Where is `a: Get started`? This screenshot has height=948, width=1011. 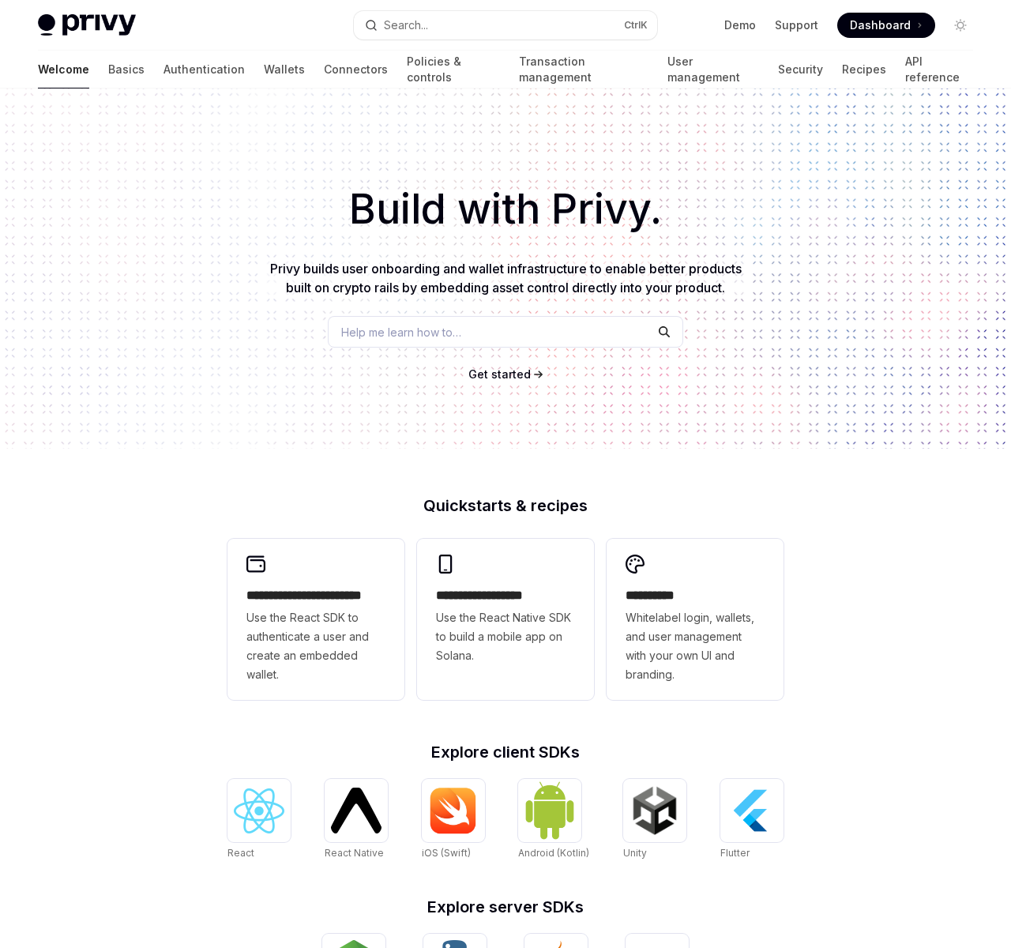 a: Get started is located at coordinates (499, 374).